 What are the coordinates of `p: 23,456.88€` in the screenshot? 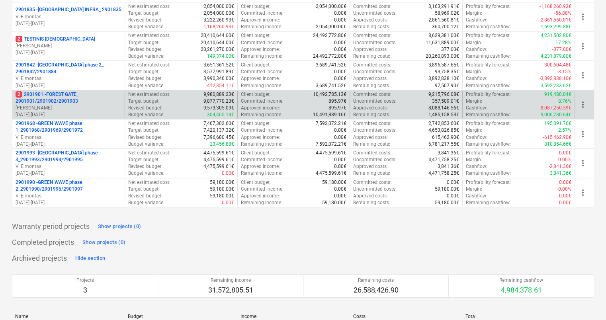 It's located at (222, 144).